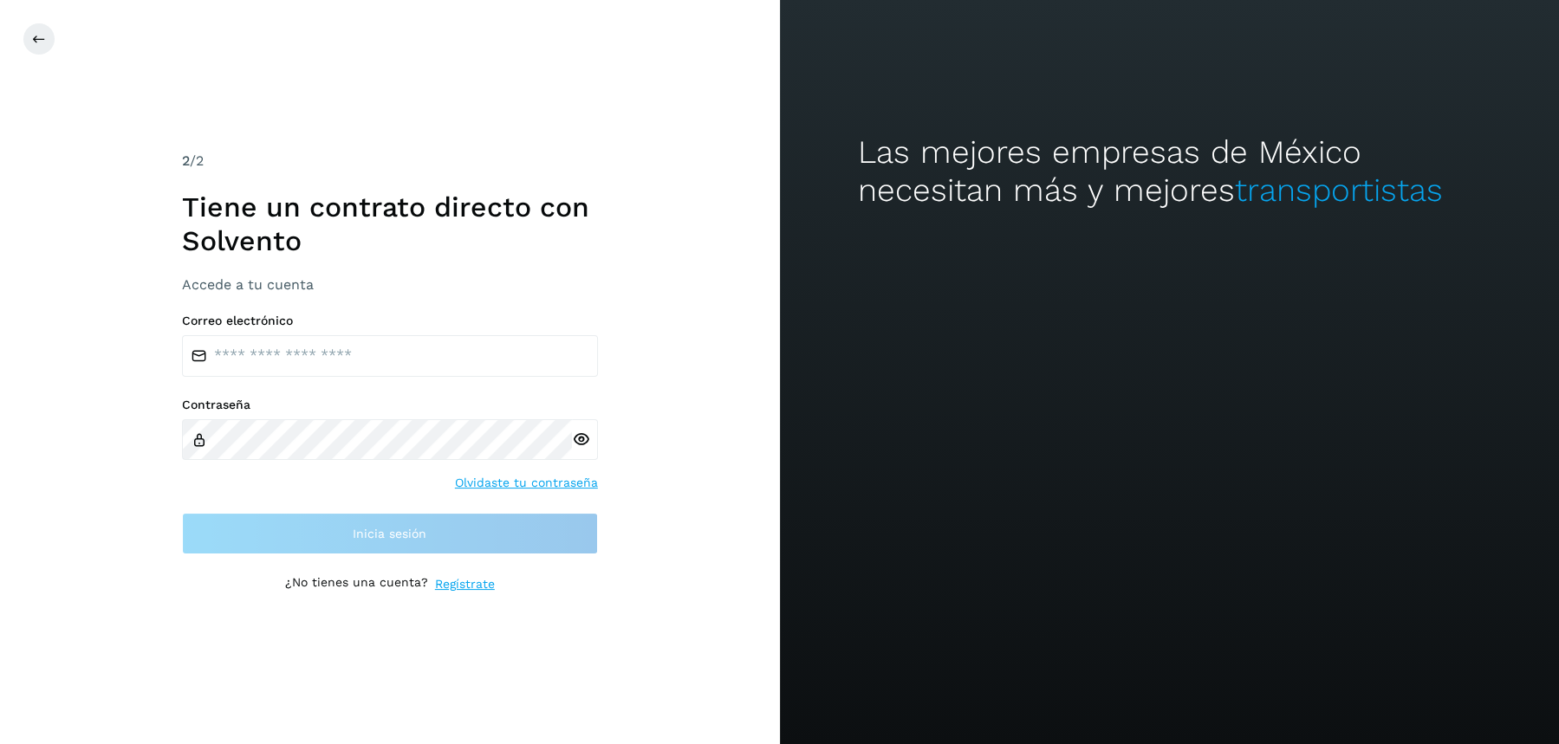  I want to click on span: Inicia sesión, so click(389, 534).